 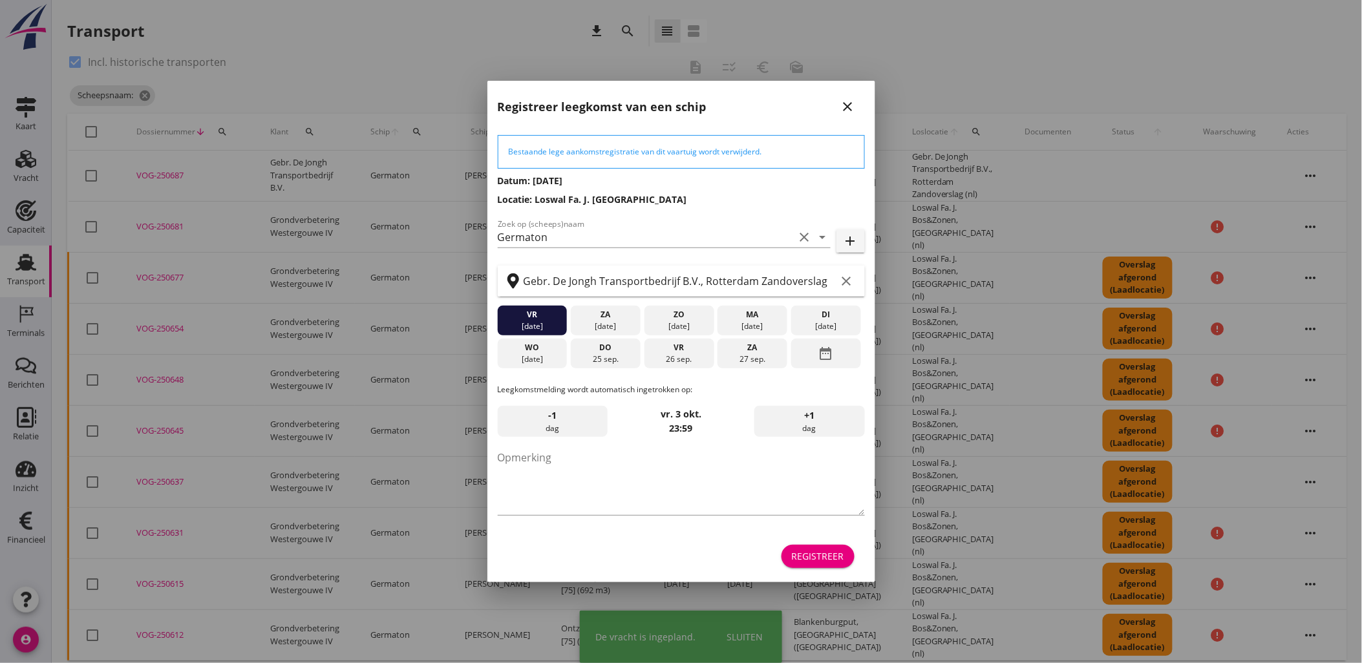 What do you see at coordinates (848, 107) in the screenshot?
I see `i: close` at bounding box center [848, 107].